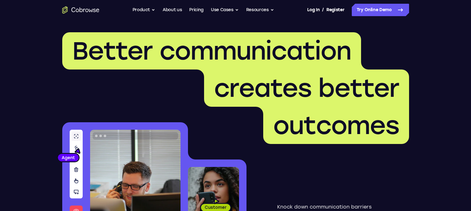  I want to click on span: outcomes, so click(336, 125).